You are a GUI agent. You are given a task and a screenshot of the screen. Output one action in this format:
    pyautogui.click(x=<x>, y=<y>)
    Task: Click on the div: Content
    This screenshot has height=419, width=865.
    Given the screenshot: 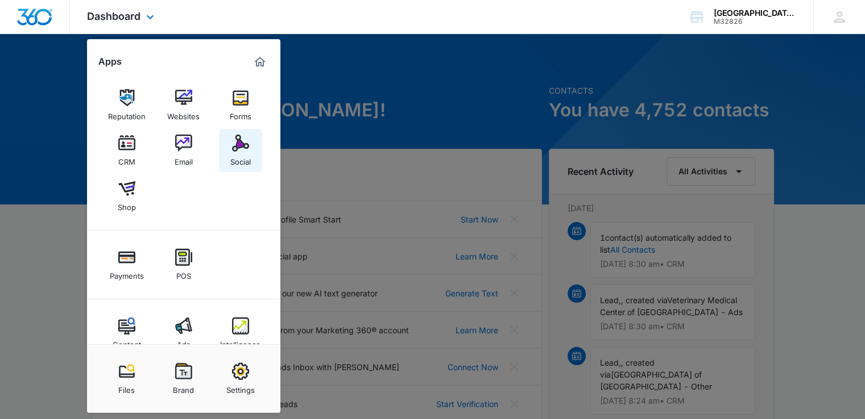 What is the action you would take?
    pyautogui.click(x=127, y=342)
    